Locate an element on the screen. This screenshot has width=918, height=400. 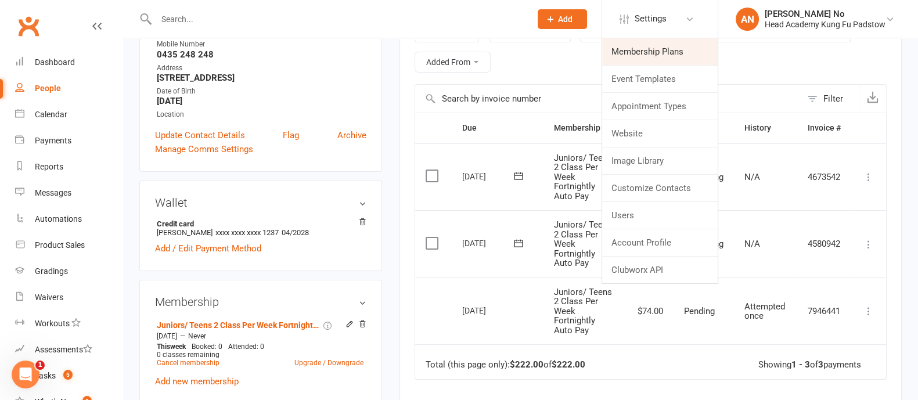
div: Waivers is located at coordinates (49, 297).